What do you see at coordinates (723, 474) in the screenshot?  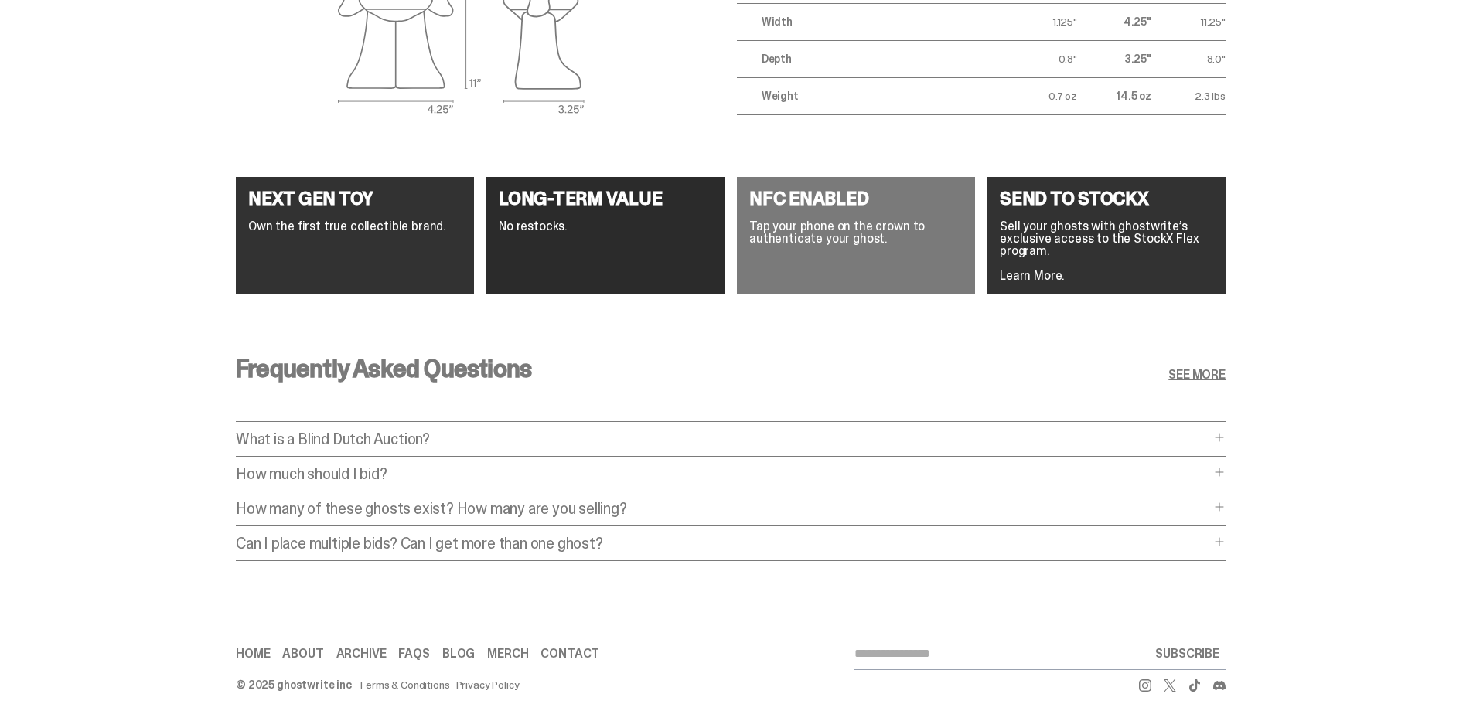 I see `p: How much should I bid?` at bounding box center [723, 474].